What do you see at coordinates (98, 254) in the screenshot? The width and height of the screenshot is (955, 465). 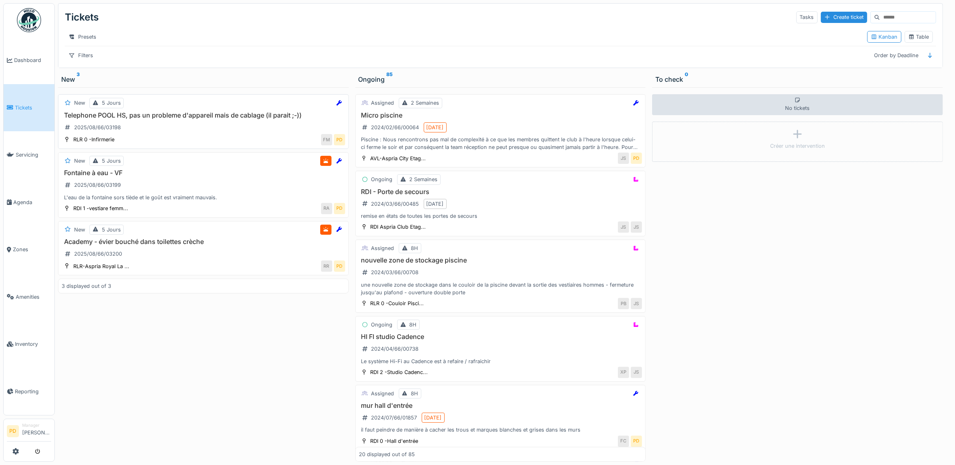 I see `div: 2025/08/66/03200` at bounding box center [98, 254].